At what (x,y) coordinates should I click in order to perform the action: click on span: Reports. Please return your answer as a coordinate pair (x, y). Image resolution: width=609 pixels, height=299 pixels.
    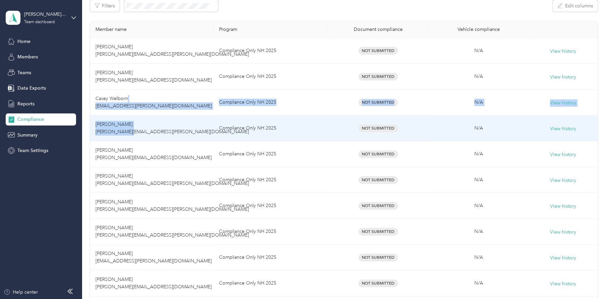
    Looking at the image, I should click on (26, 104).